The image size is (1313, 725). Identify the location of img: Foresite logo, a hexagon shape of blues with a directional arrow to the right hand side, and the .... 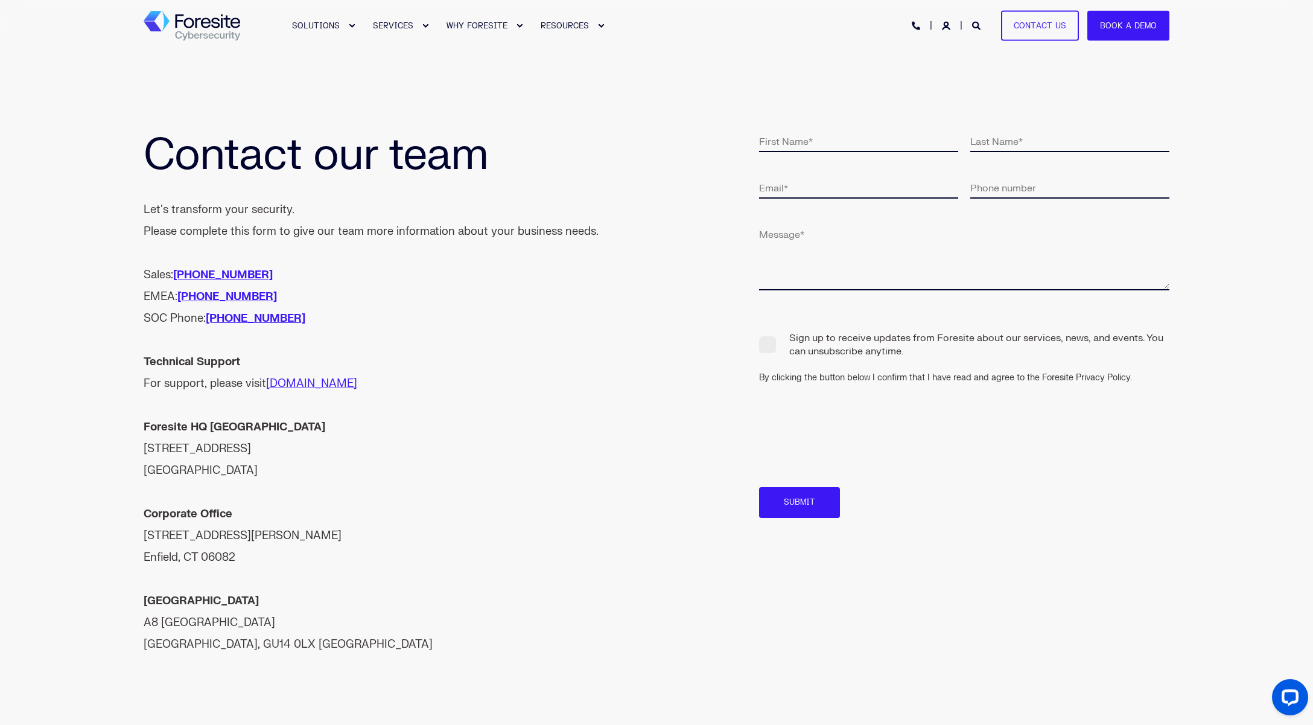
(192, 26).